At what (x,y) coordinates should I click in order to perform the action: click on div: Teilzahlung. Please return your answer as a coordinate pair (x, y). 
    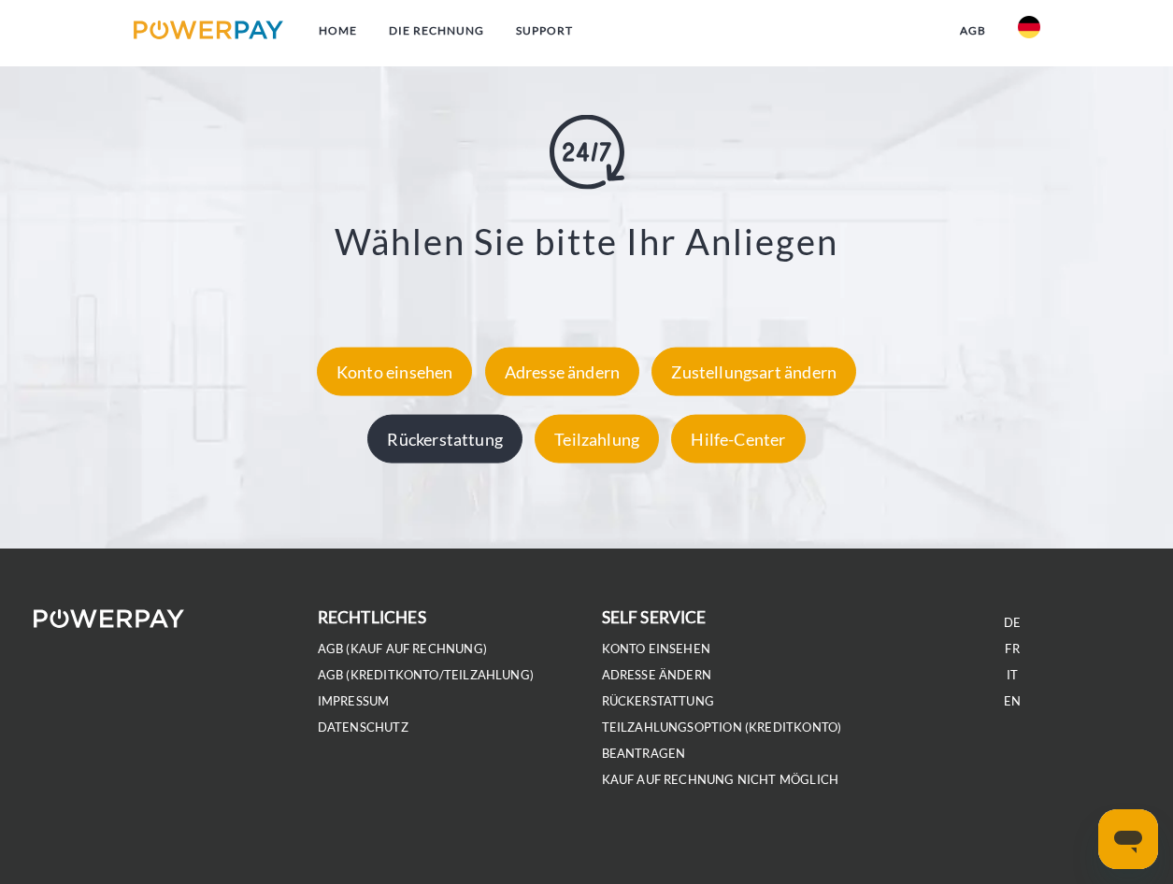
    Looking at the image, I should click on (596, 439).